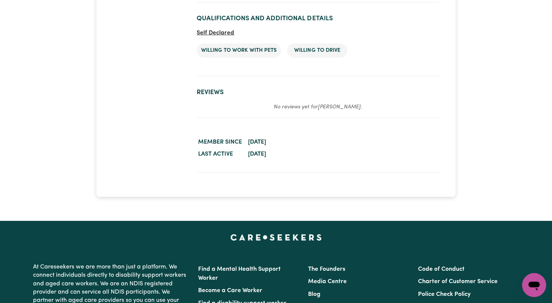 This screenshot has height=303, width=552. I want to click on a: Become a Care Worker, so click(230, 291).